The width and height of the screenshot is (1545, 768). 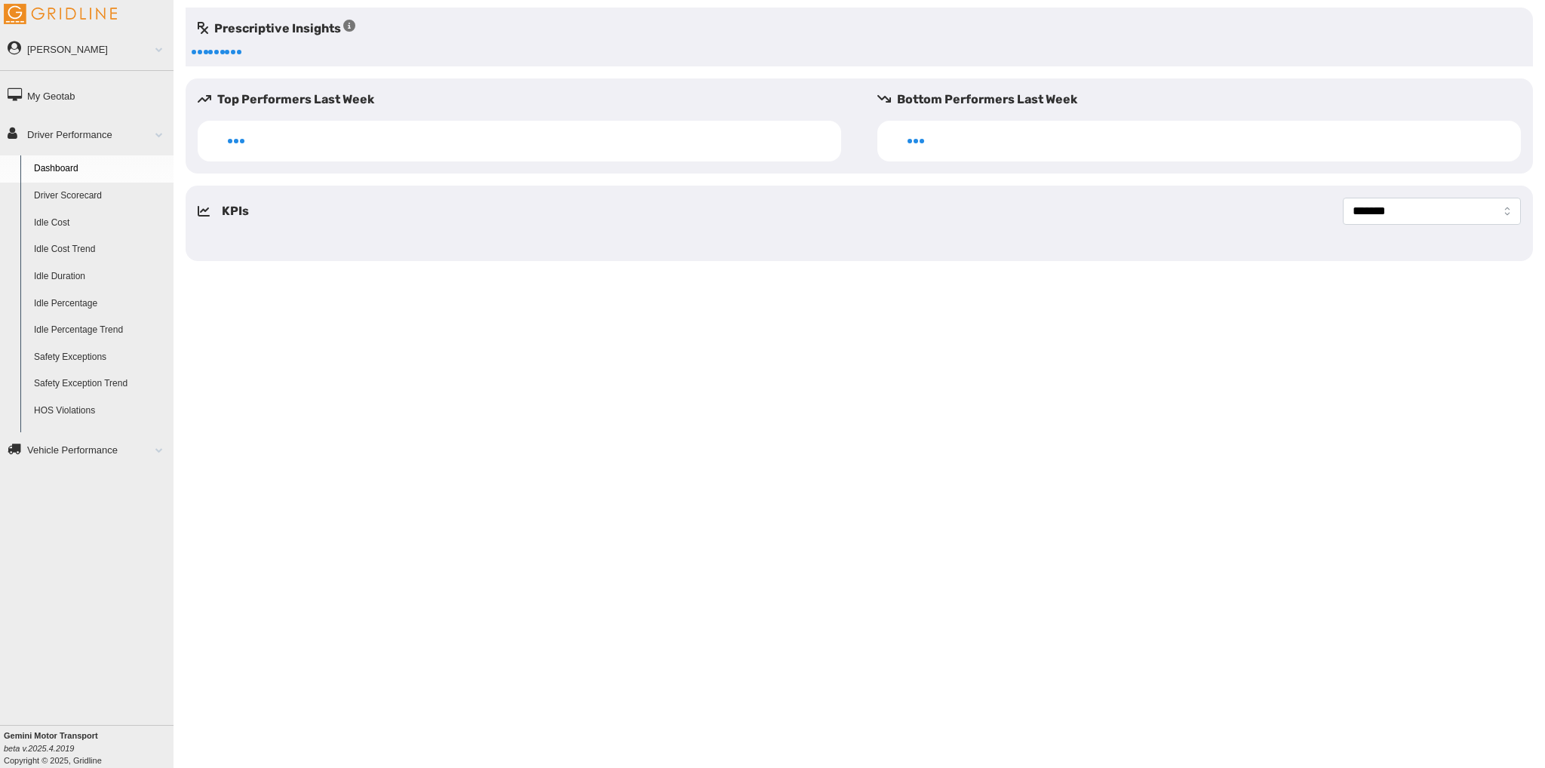 I want to click on h5: Top Performers Last Week, so click(x=525, y=100).